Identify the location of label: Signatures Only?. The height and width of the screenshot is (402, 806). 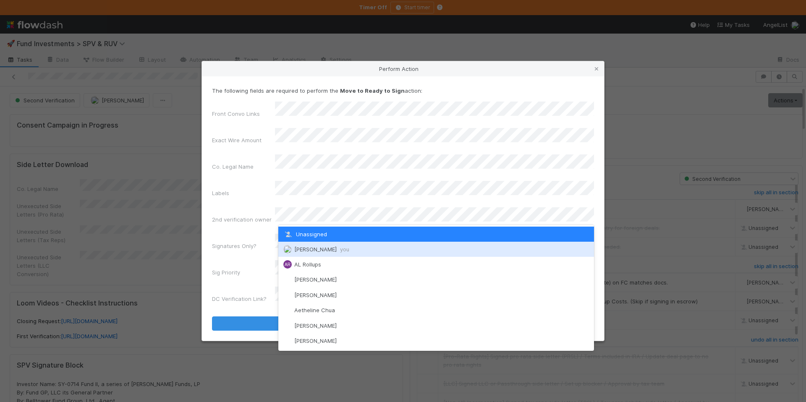
(234, 246).